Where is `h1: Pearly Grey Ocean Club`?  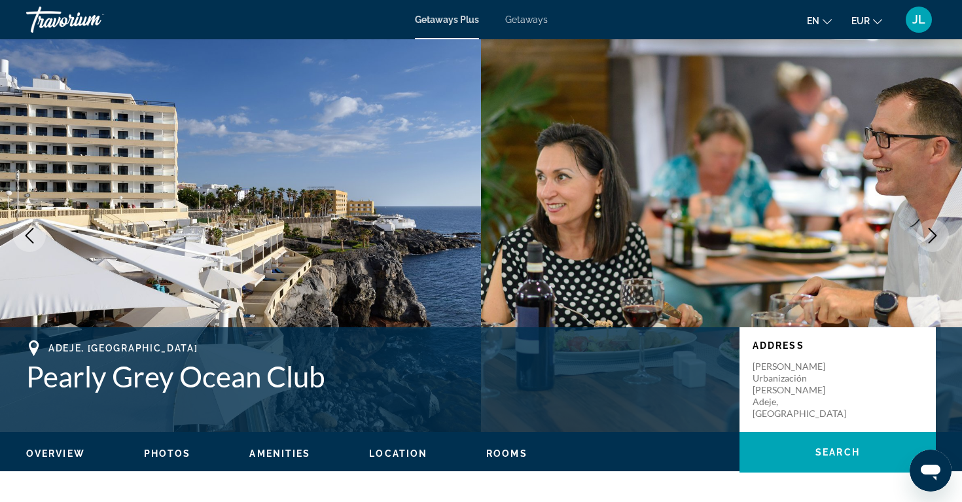
h1: Pearly Grey Ocean Club is located at coordinates (376, 376).